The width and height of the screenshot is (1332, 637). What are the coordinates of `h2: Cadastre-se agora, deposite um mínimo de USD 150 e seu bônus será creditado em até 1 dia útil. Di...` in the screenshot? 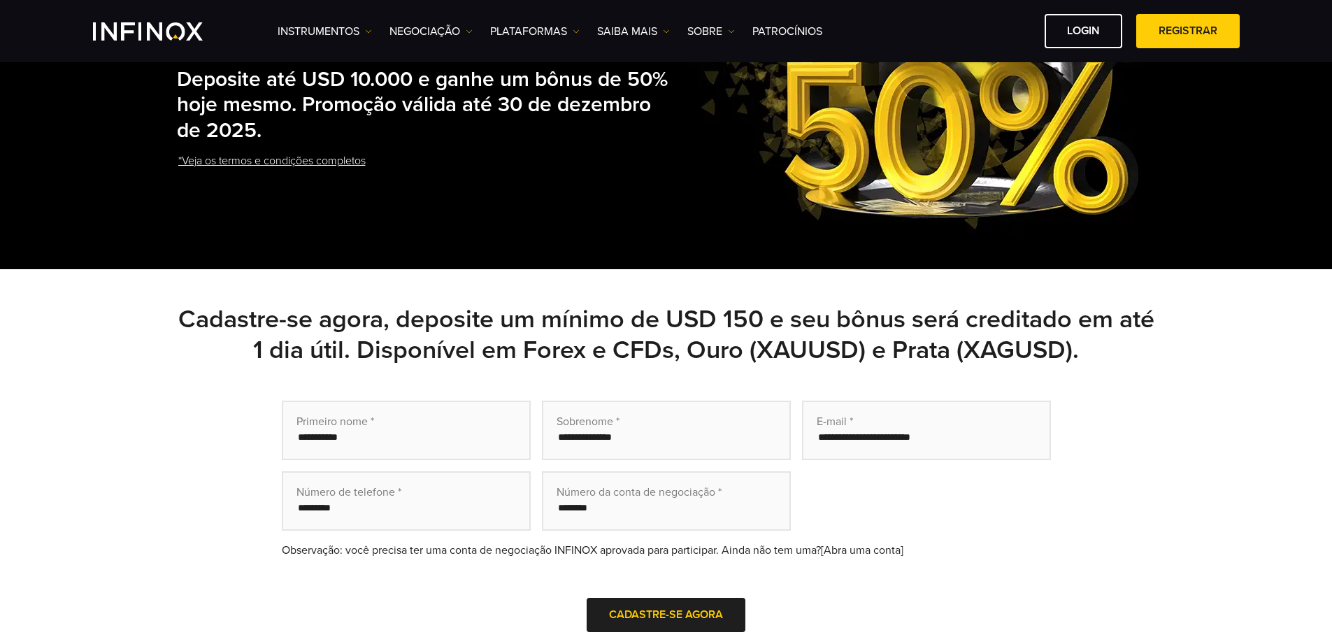 It's located at (667, 335).